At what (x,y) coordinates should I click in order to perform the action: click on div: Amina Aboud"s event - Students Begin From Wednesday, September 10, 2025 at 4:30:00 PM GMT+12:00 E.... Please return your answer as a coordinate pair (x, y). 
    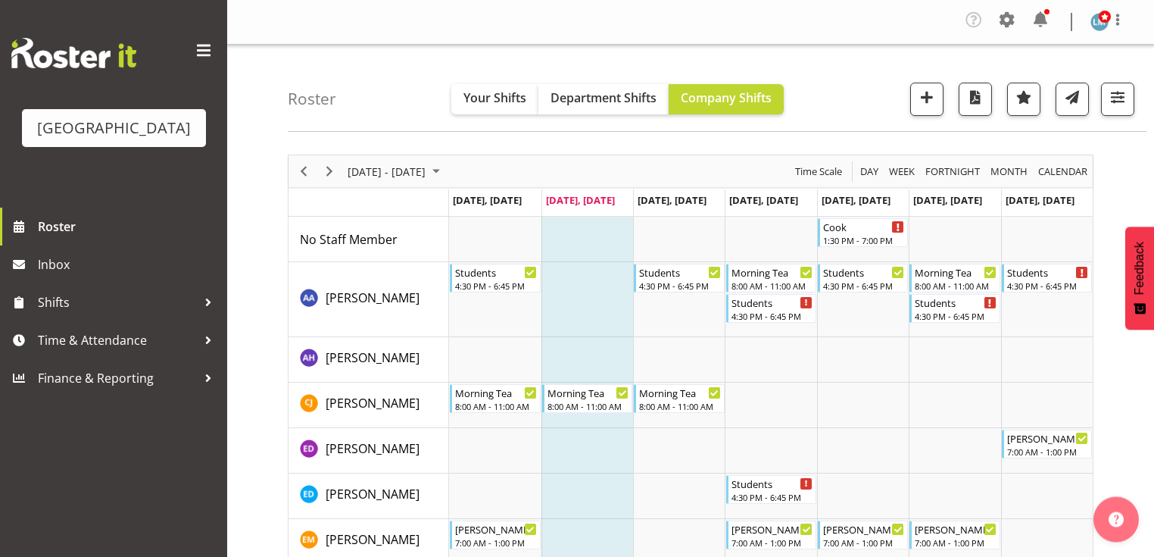
    Looking at the image, I should click on (679, 278).